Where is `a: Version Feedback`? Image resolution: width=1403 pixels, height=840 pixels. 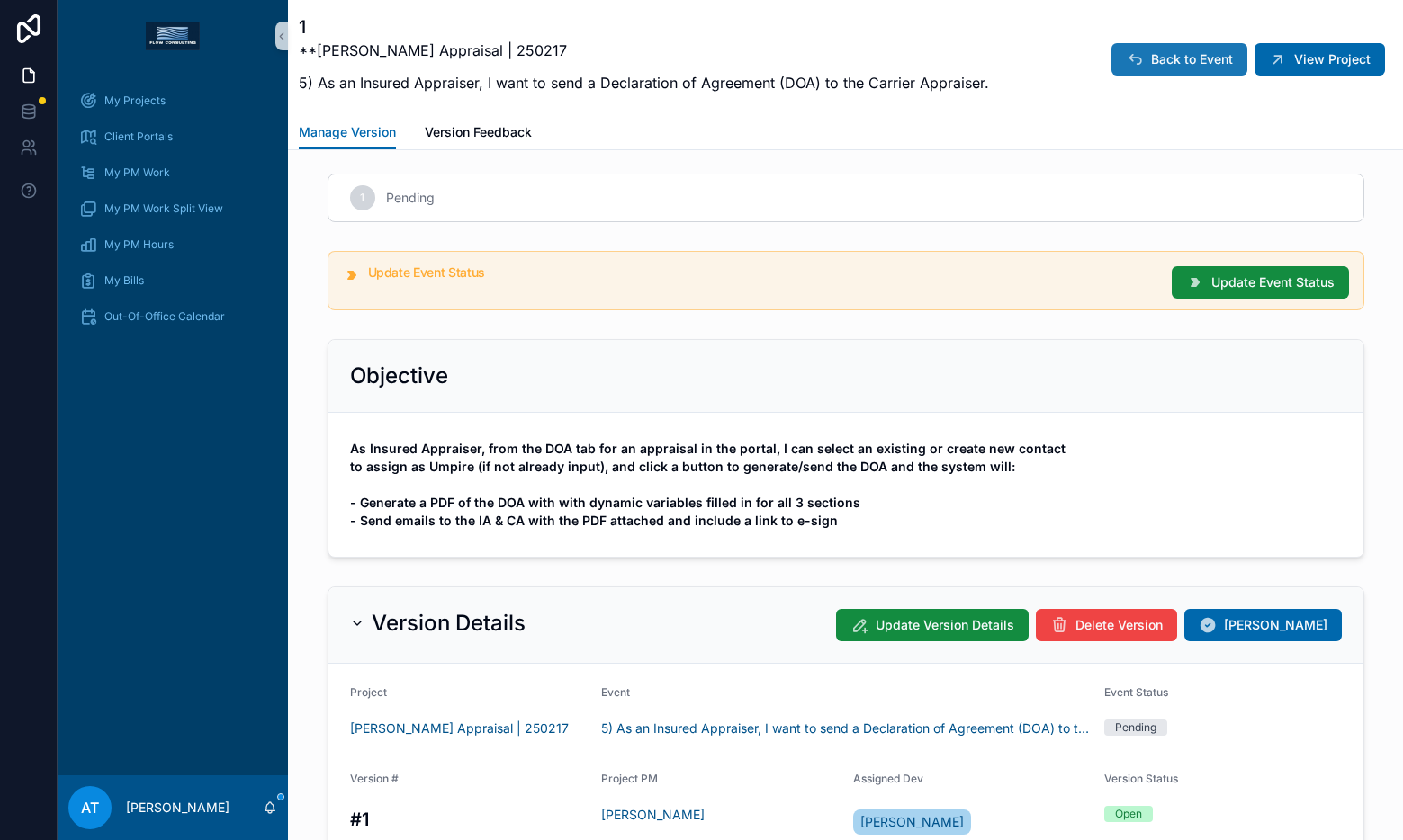
a: Version Feedback is located at coordinates (478, 134).